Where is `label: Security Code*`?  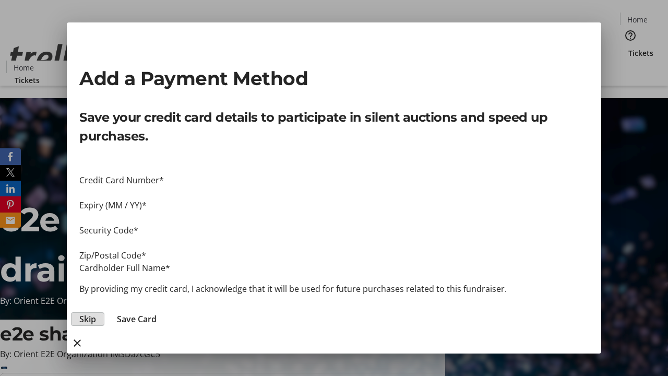 label: Security Code* is located at coordinates (109, 230).